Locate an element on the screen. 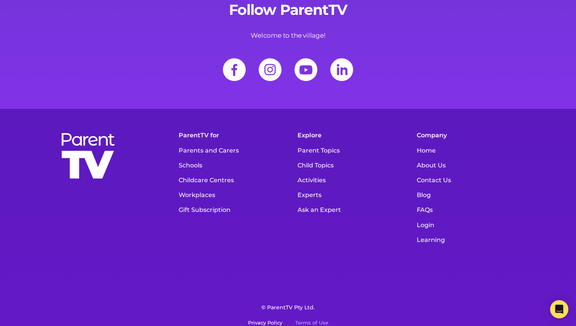 This screenshot has height=326, width=576. a: Contact Us is located at coordinates (467, 180).